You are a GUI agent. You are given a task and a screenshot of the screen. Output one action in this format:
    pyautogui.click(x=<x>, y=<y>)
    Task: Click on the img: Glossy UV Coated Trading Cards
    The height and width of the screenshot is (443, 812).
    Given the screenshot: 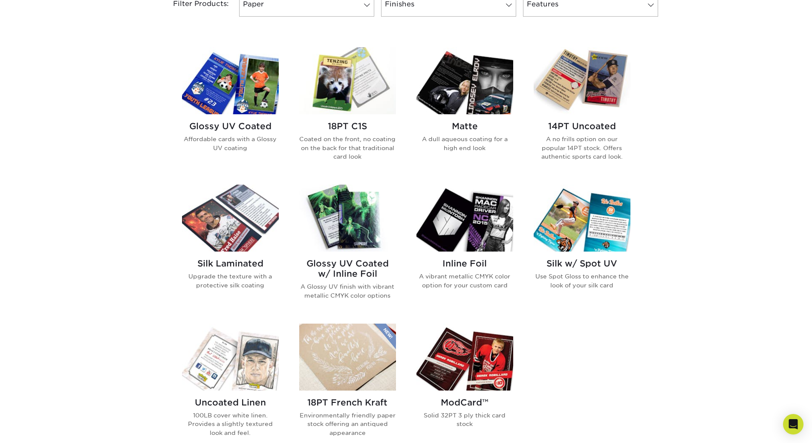 What is the action you would take?
    pyautogui.click(x=230, y=81)
    